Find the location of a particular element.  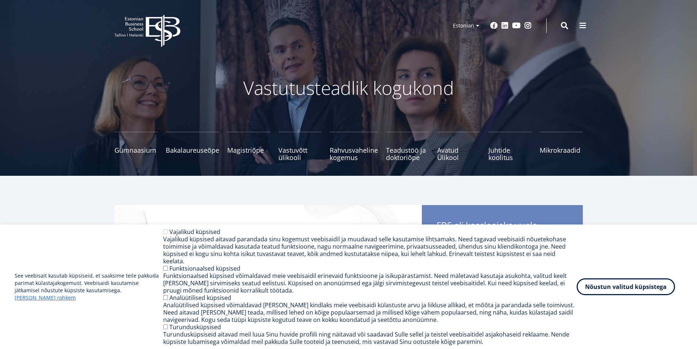

a: Linkedin is located at coordinates (505, 26).